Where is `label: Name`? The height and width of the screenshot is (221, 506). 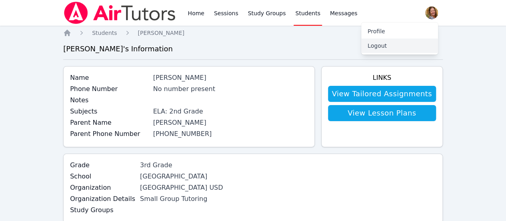 label: Name is located at coordinates (109, 78).